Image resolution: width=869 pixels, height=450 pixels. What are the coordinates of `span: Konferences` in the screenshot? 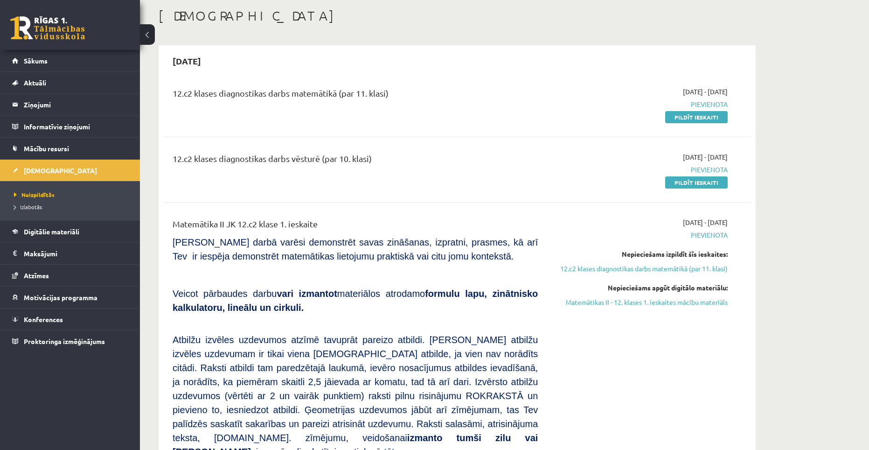 It's located at (43, 319).